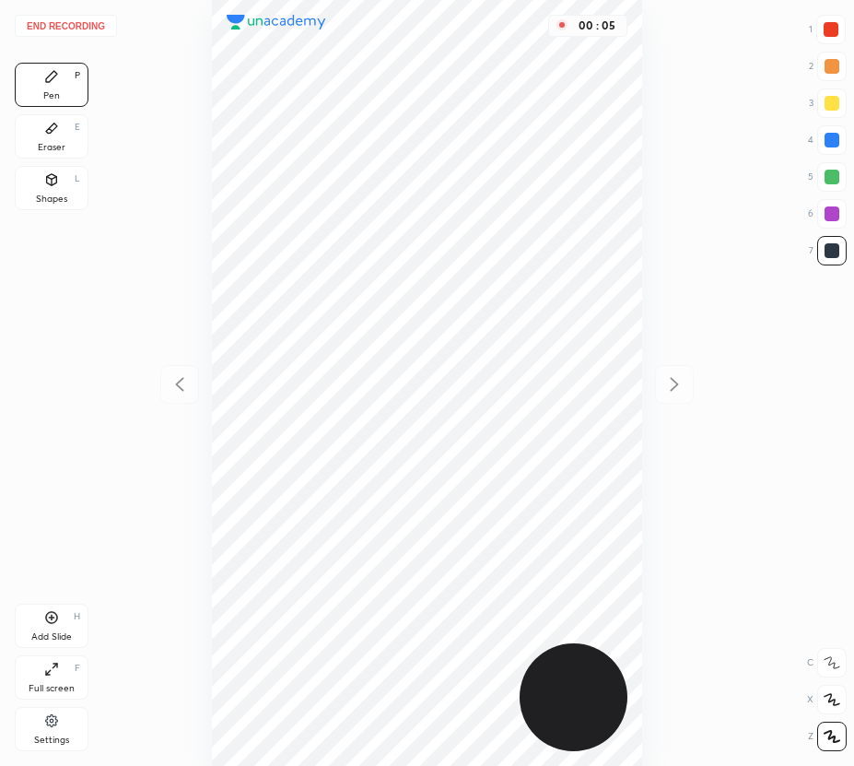 The image size is (854, 766). Describe the element at coordinates (77, 668) in the screenshot. I see `div: F` at that location.